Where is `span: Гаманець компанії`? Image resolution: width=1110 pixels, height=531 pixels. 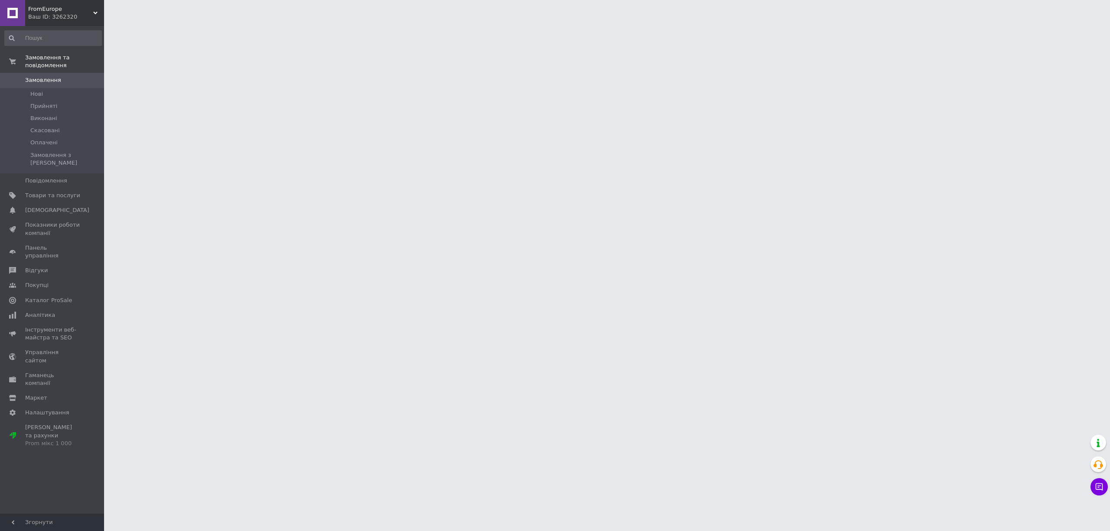
span: Гаманець компанії is located at coordinates (52, 379).